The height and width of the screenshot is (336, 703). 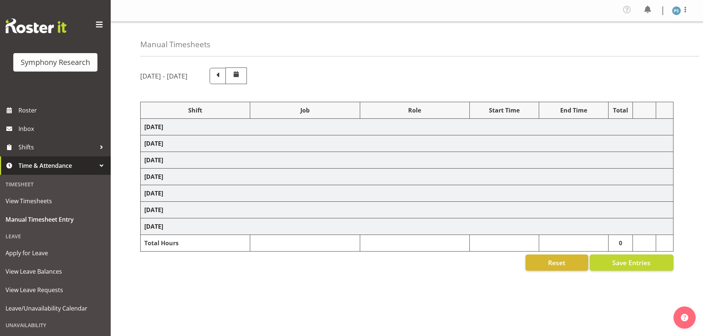 I want to click on span: View Timesheets, so click(x=55, y=201).